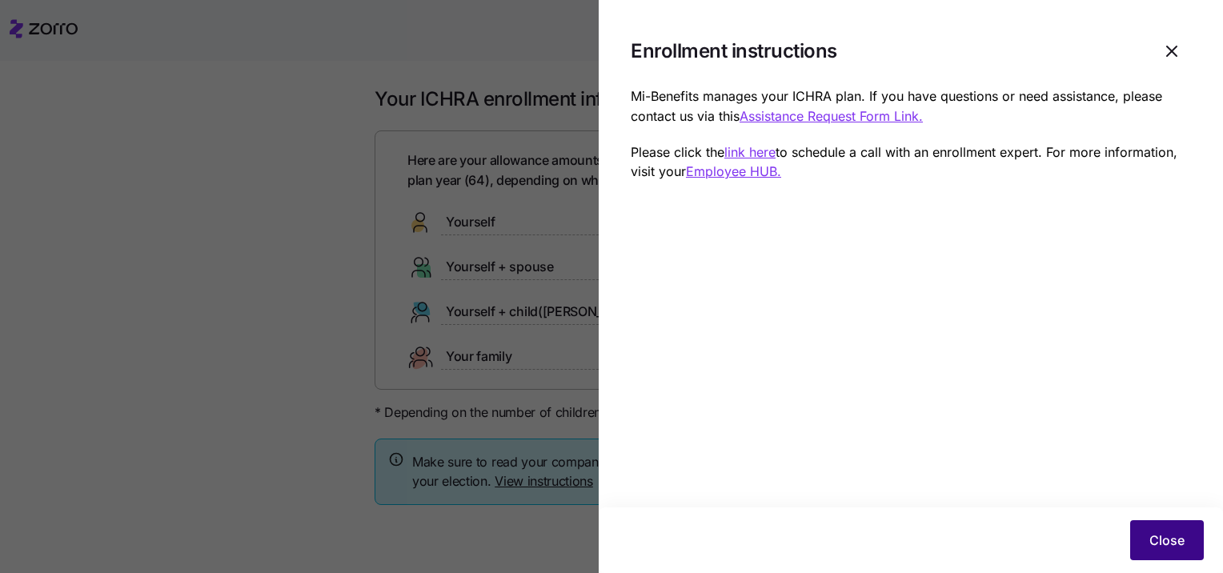  Describe the element at coordinates (733, 171) in the screenshot. I see `u: Employee HUB.` at that location.